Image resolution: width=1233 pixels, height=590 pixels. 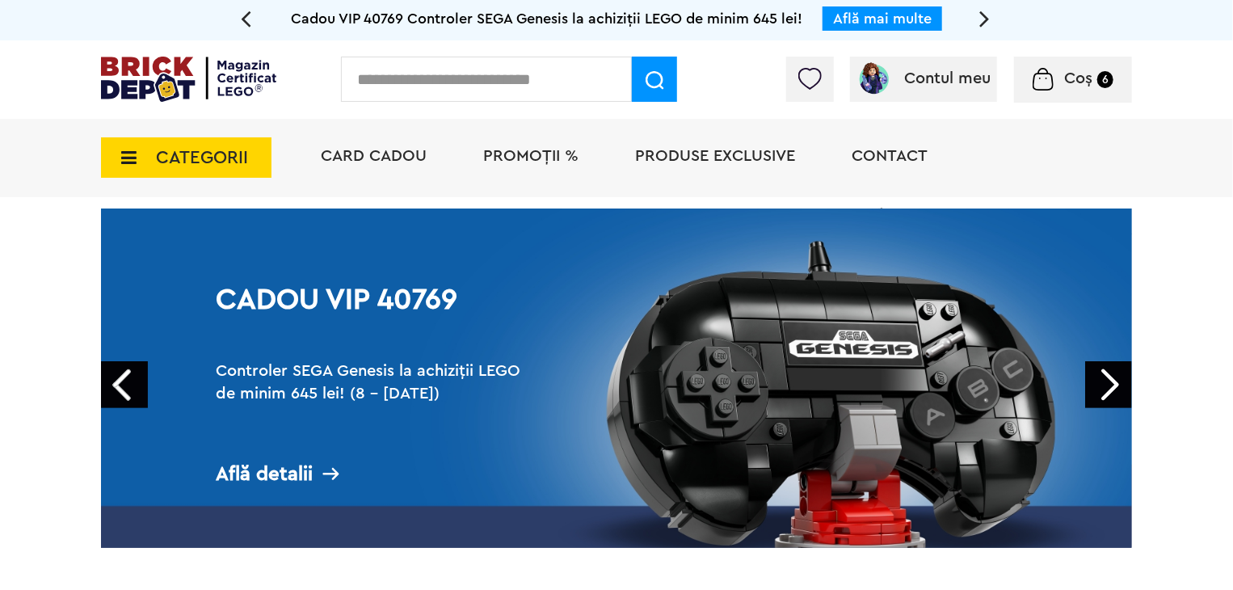 I want to click on span: PROMOȚII %, so click(x=531, y=156).